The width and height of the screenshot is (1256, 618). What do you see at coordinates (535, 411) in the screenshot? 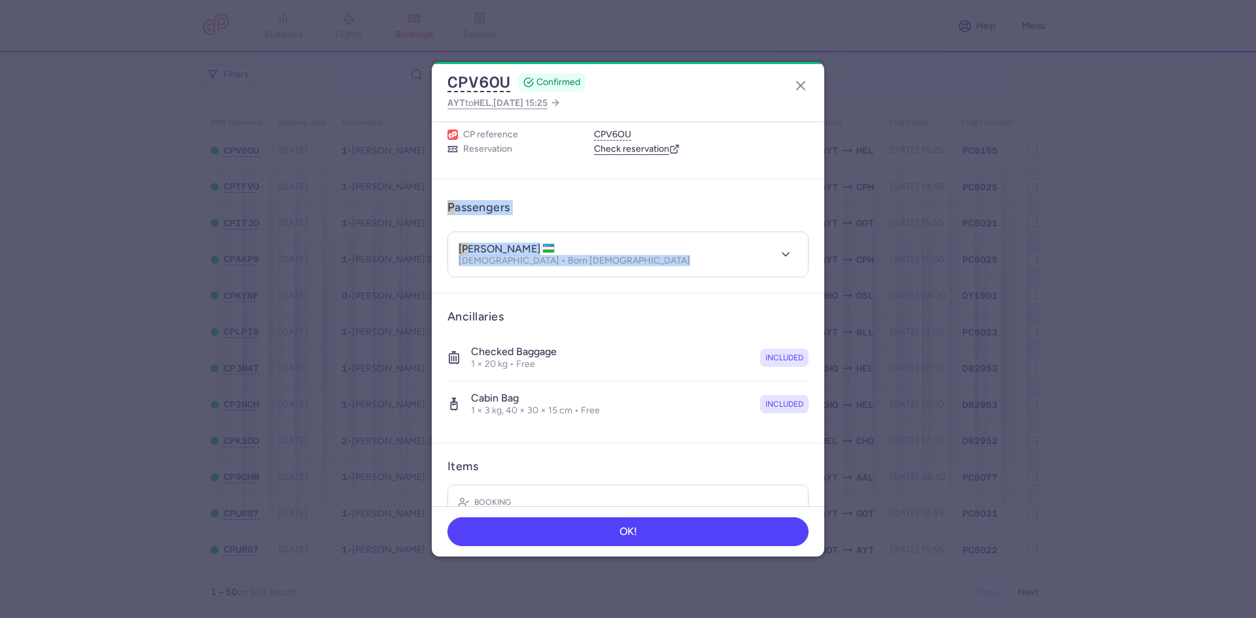
I see `p: 1 × 3 kg, 40 × 30 × 15 cm • Free` at bounding box center [535, 411].